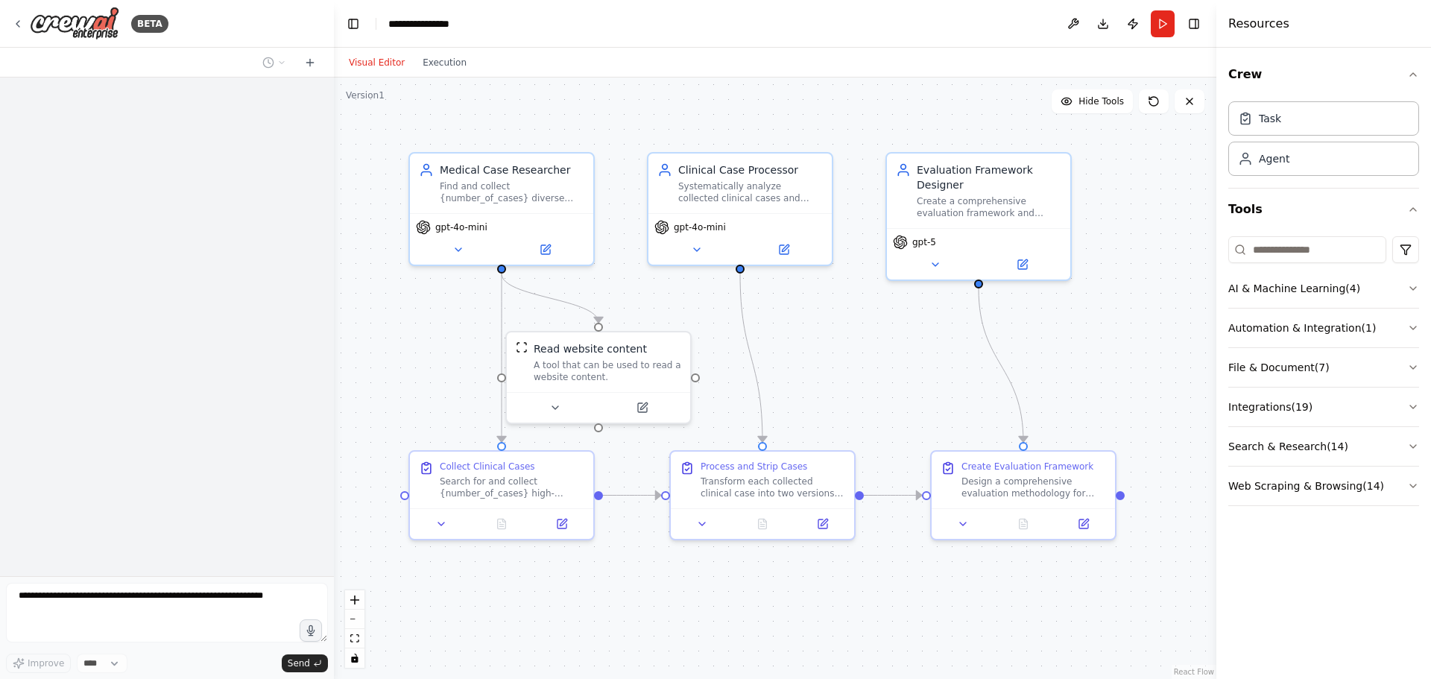  I want to click on div: Transform each collected clinical case into two versions: 1) Original complete case with full dia..., so click(773, 487).